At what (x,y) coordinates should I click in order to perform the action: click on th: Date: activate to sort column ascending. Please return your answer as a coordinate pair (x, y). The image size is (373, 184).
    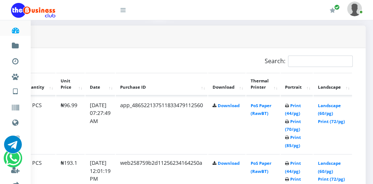
    Looking at the image, I should click on (100, 84).